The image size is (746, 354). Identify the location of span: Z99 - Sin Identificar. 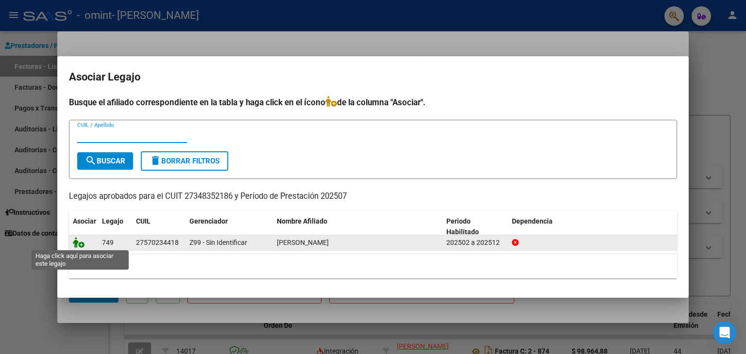
(218, 243).